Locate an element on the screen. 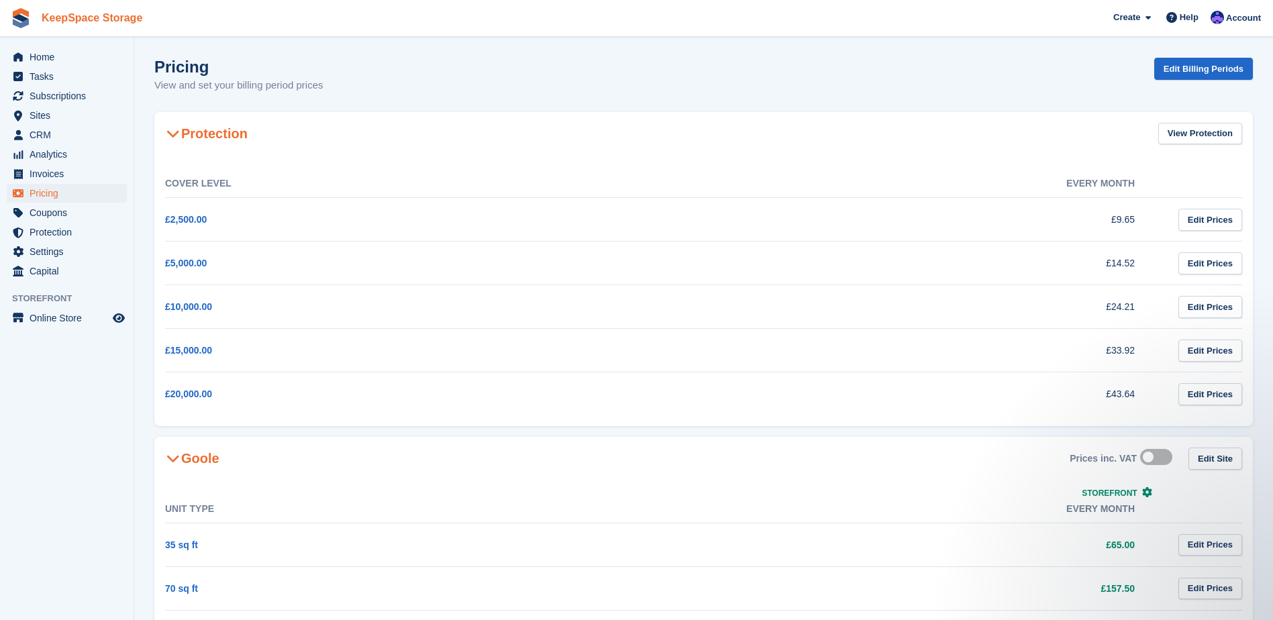  span: CRM is located at coordinates (70, 135).